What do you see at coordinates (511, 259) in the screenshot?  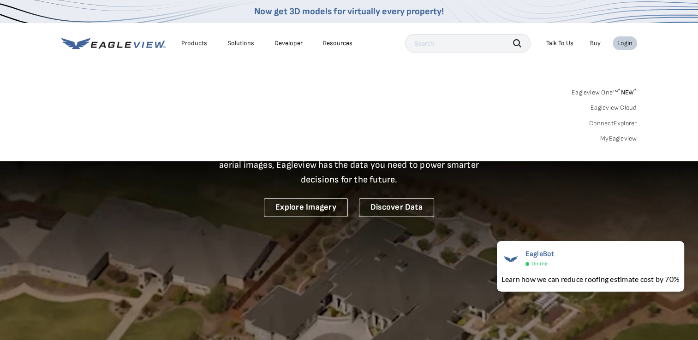 I see `img: EagleBot` at bounding box center [511, 259].